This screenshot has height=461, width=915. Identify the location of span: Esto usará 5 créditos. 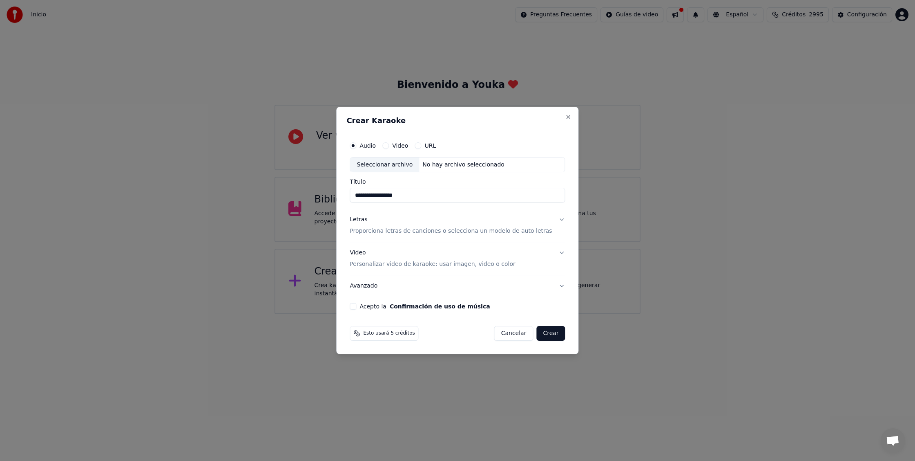
(389, 333).